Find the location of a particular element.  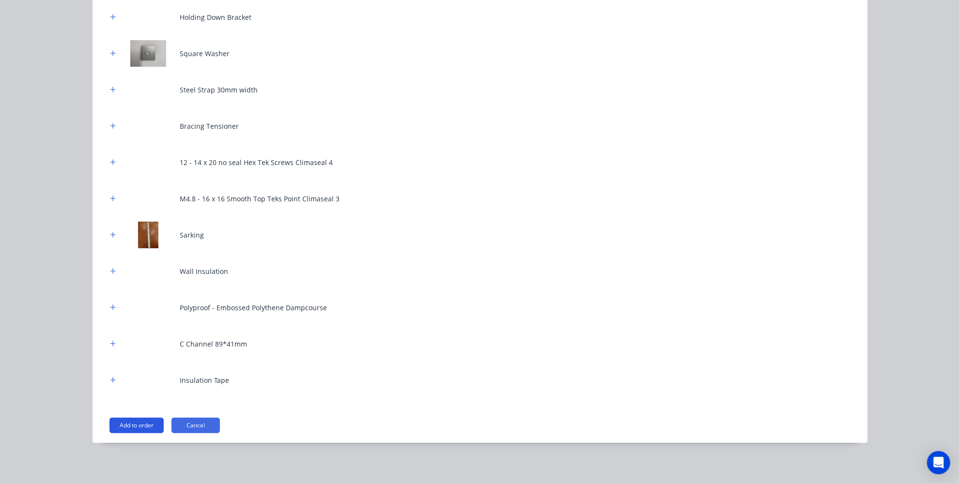

div: Wall Insulation is located at coordinates (204, 271).